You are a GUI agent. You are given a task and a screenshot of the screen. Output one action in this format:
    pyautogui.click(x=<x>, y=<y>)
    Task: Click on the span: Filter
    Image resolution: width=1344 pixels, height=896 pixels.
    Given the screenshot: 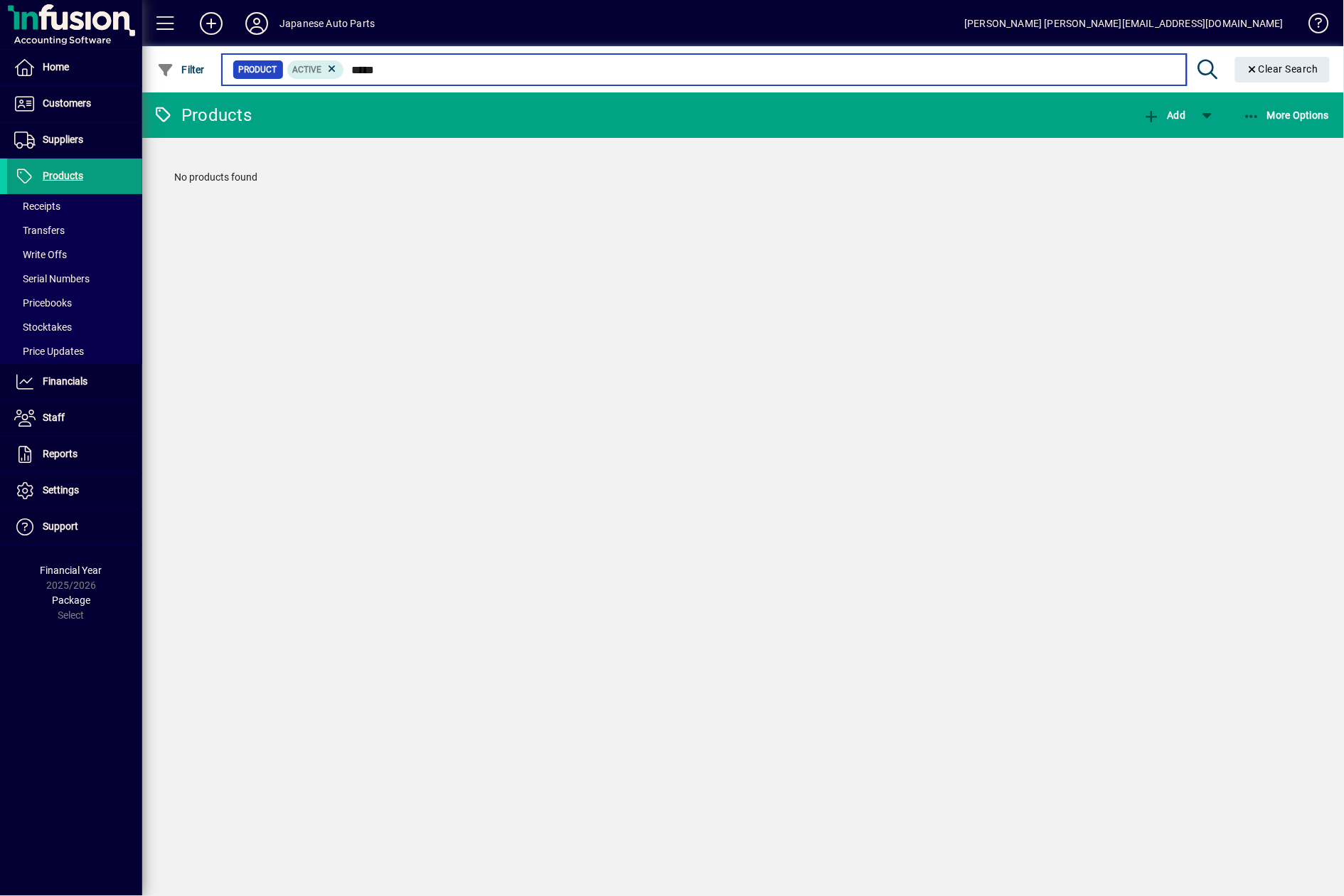 What is the action you would take?
    pyautogui.click(x=181, y=69)
    